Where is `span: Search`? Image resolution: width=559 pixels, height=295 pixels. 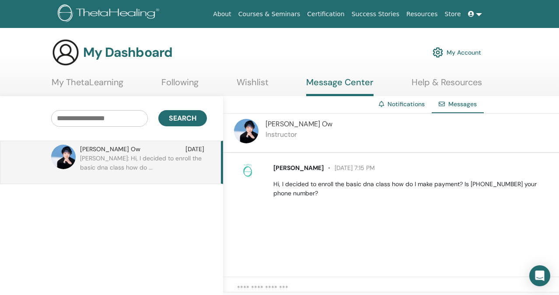
span: Search is located at coordinates (182, 118).